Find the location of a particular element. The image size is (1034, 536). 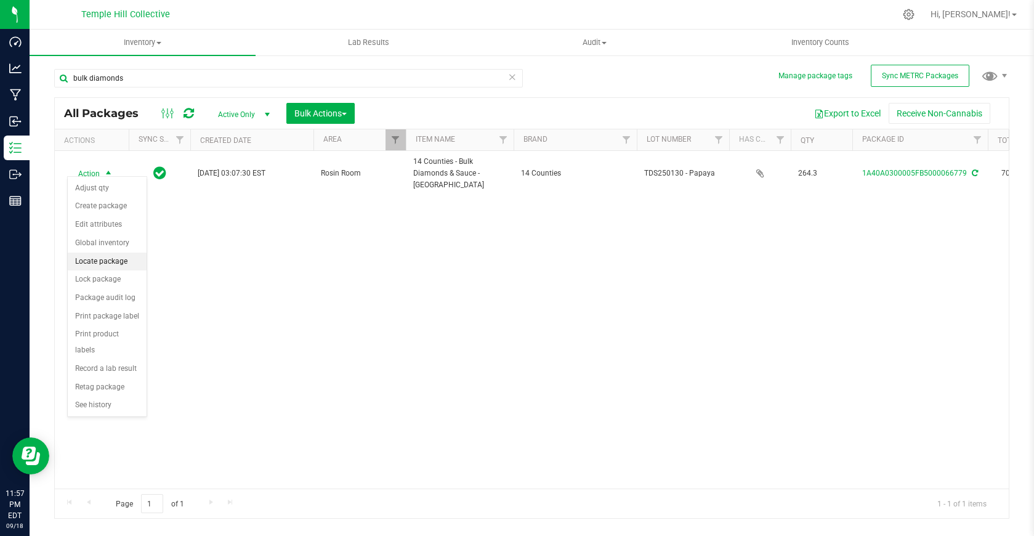

li: Global inventory is located at coordinates (107, 243).